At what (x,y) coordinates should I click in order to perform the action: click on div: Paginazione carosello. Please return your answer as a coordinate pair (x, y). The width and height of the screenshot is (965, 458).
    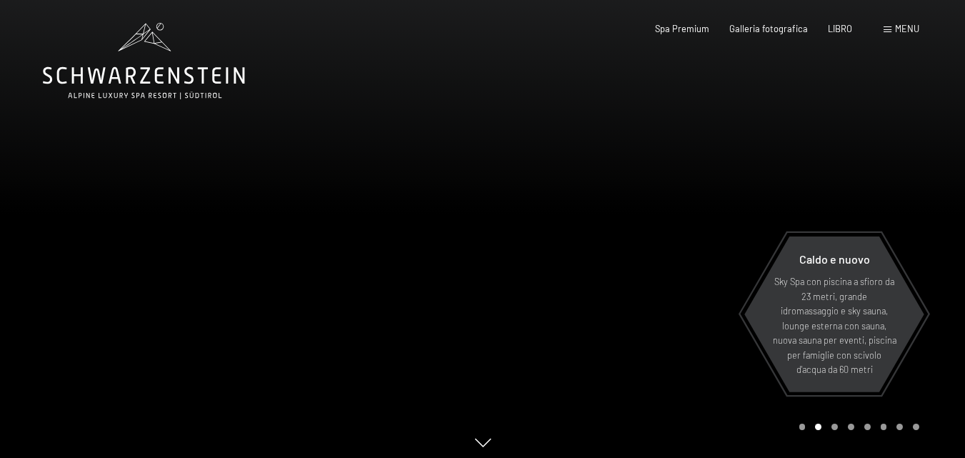
    Looking at the image, I should click on (856, 426).